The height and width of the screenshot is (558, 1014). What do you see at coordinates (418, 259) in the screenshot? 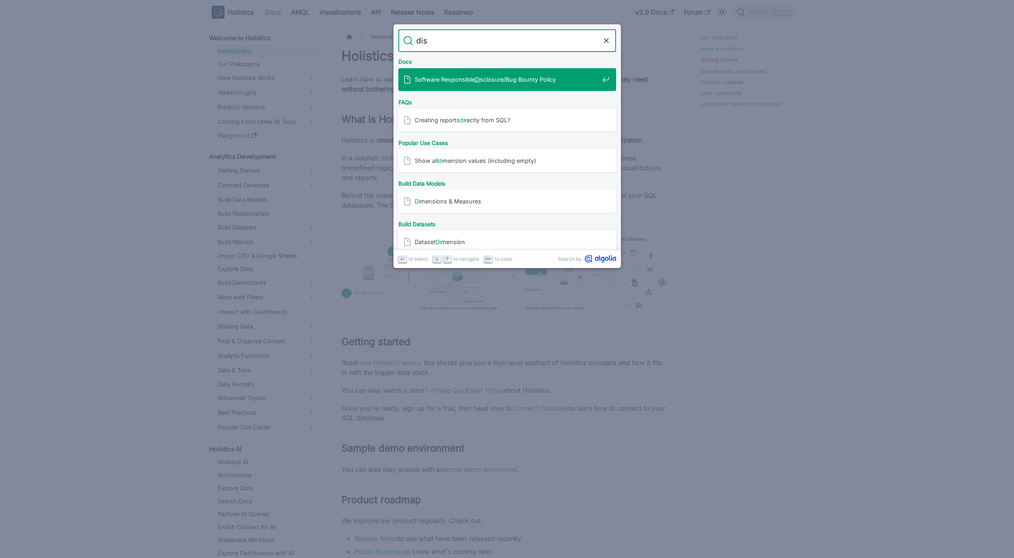
I see `span: to select` at bounding box center [418, 259].